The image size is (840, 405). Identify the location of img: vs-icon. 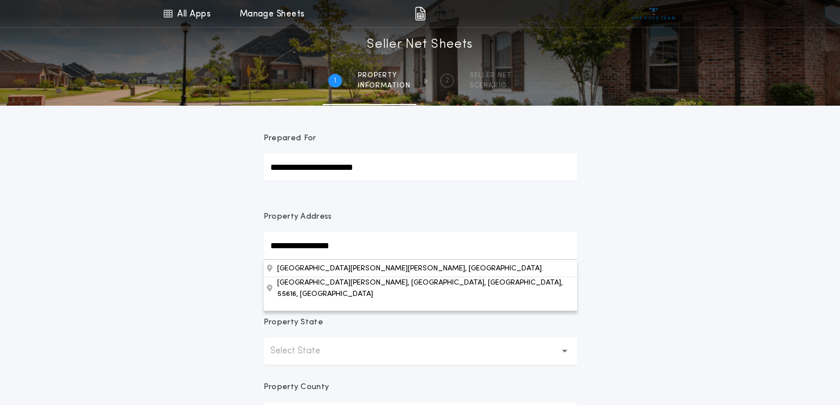
(653, 14).